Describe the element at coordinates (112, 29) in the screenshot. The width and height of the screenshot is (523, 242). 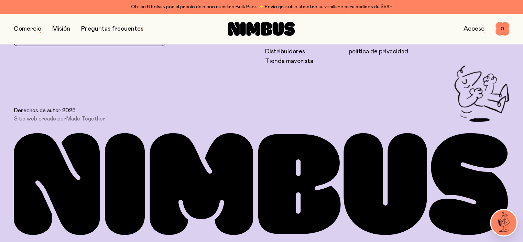
I see `a: Preguntas frecuentes` at that location.